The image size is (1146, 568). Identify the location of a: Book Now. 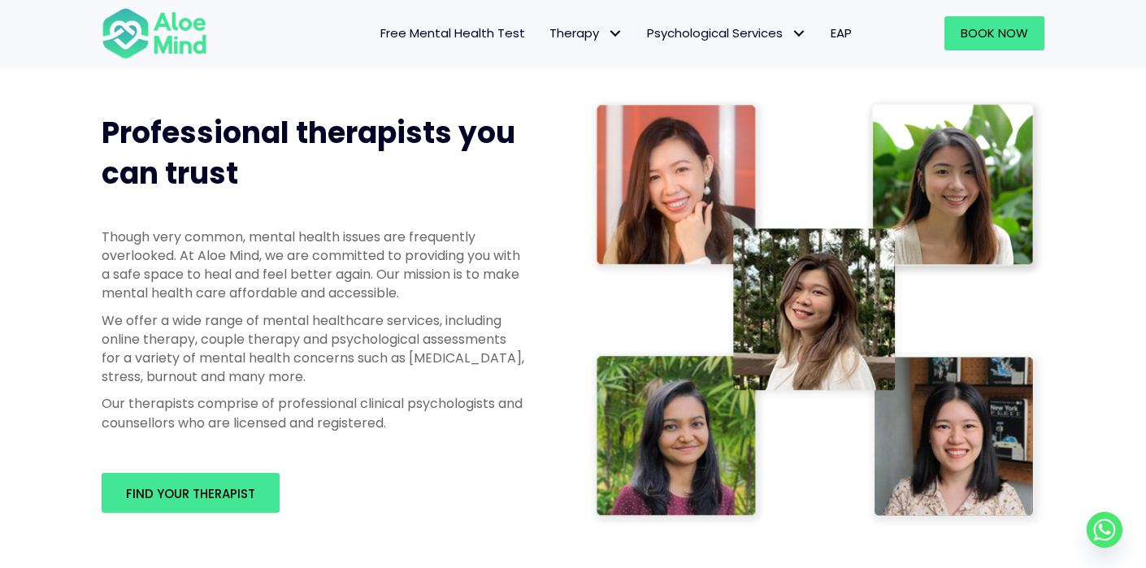
(994, 33).